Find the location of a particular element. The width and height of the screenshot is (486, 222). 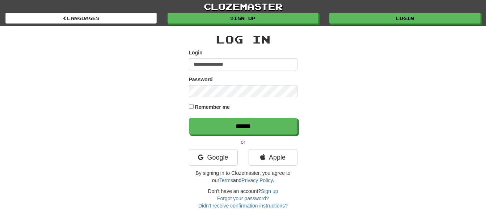

div: Don't have an account? is located at coordinates (243, 198).